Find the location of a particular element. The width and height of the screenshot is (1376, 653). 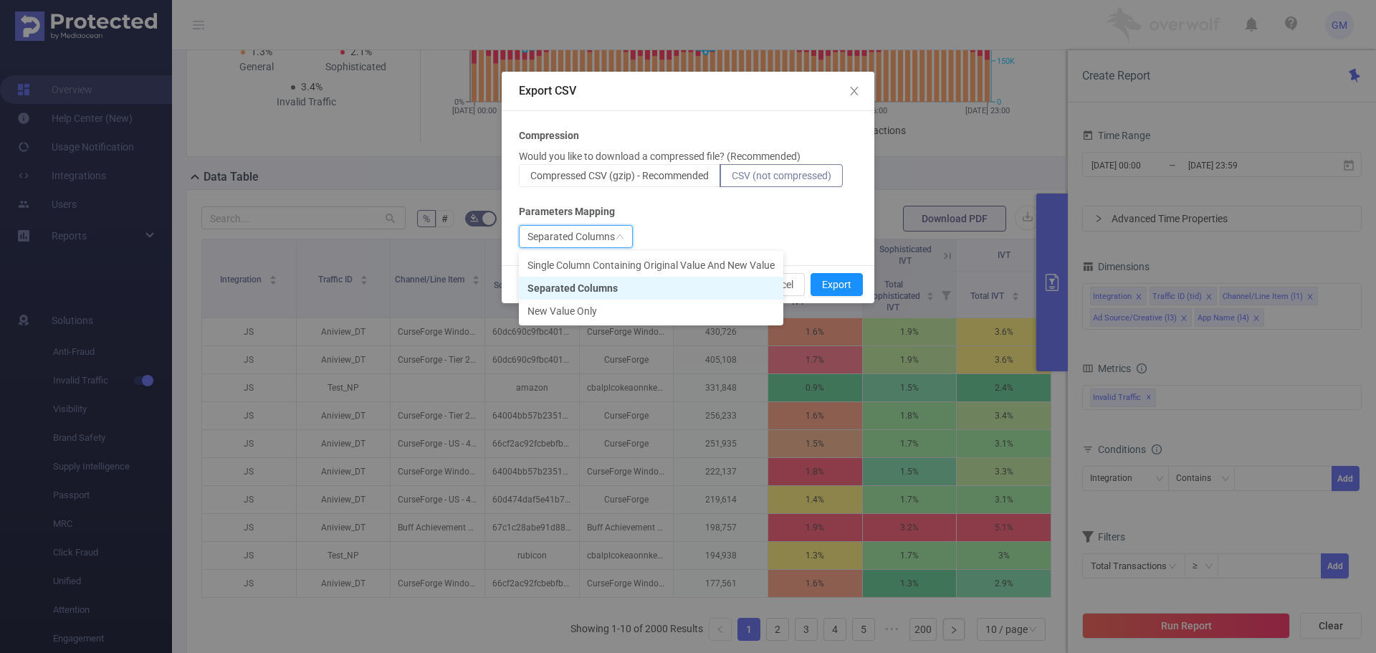

p: Would you like to download a compressed file? (Recommended) is located at coordinates (659, 156).